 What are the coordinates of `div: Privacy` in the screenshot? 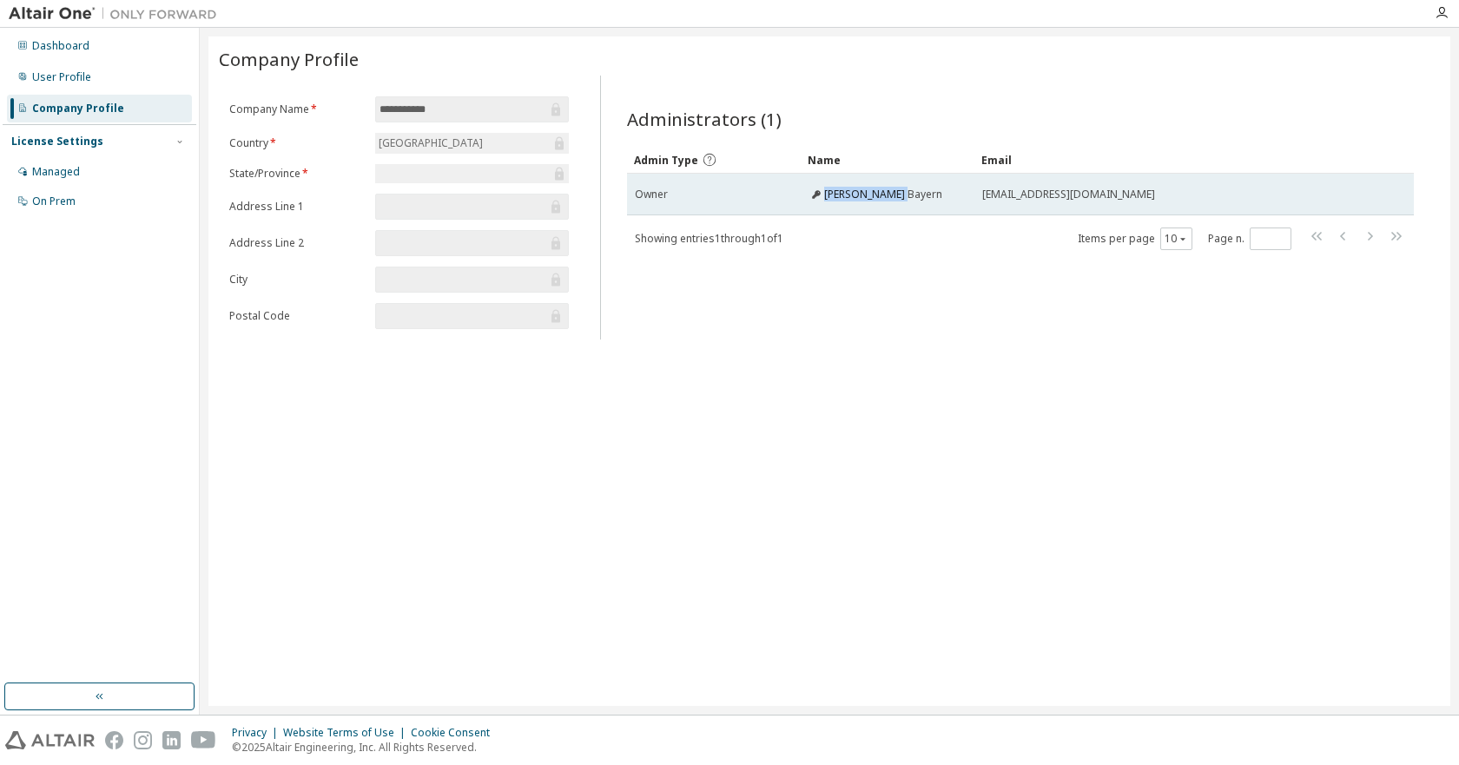 It's located at (257, 733).